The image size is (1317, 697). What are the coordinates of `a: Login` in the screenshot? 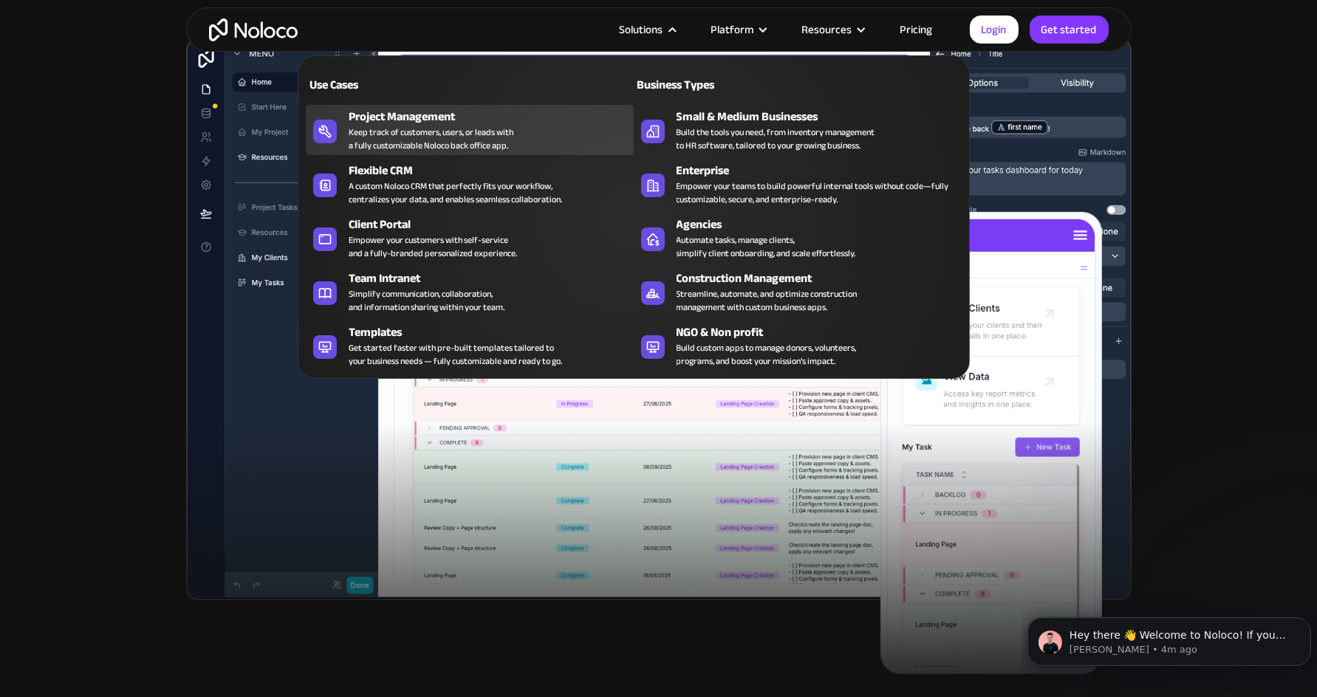 It's located at (994, 30).